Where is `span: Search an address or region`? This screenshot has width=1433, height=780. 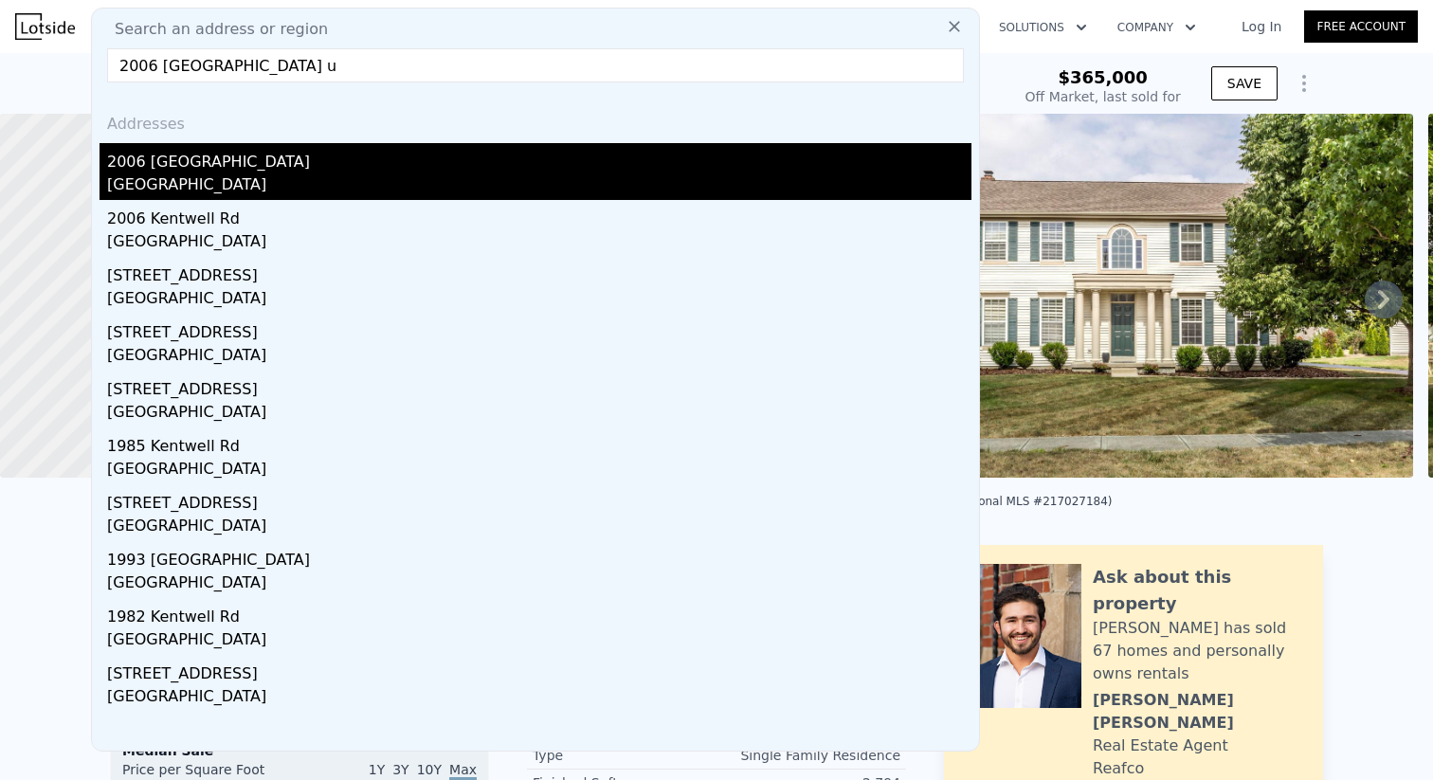
span: Search an address or region is located at coordinates (213, 29).